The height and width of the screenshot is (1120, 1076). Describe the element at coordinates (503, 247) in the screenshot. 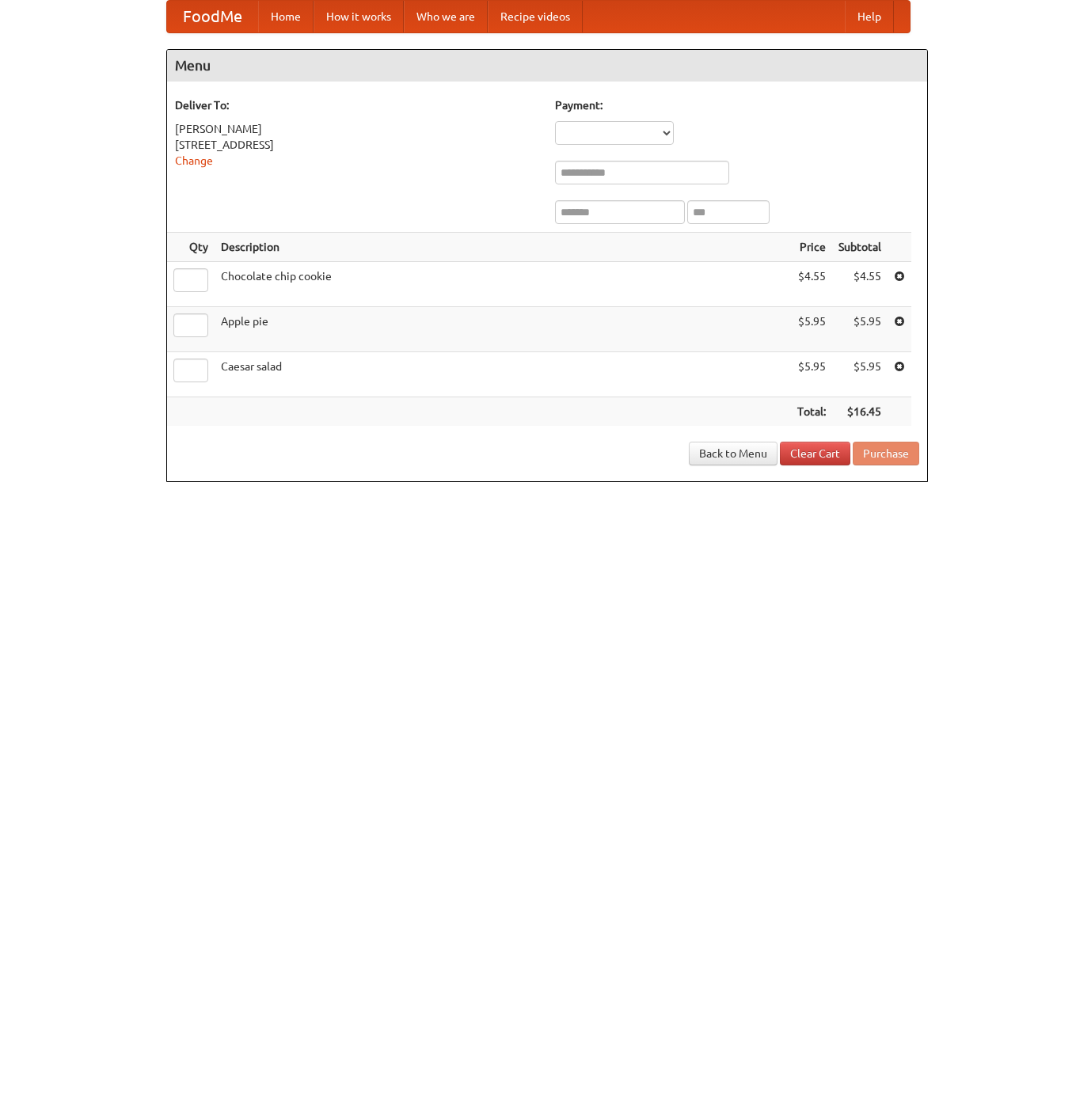

I see `th: Description` at that location.